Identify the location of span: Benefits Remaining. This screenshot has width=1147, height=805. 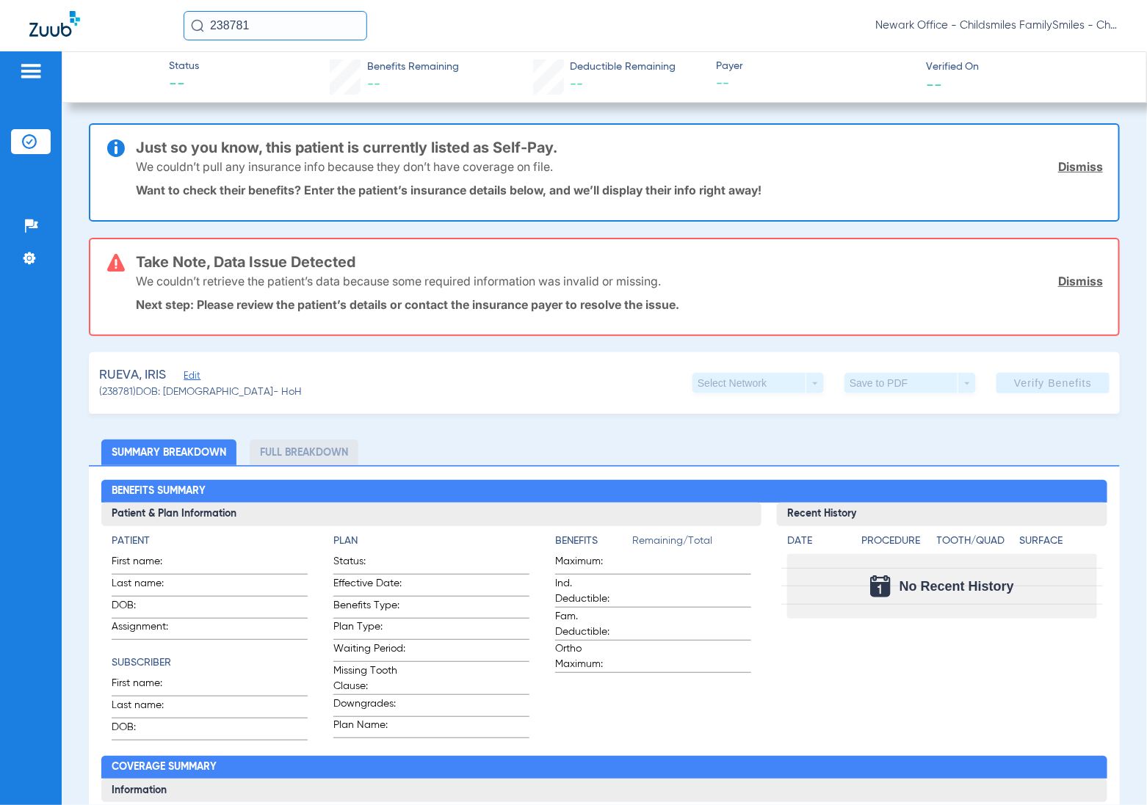
(413, 67).